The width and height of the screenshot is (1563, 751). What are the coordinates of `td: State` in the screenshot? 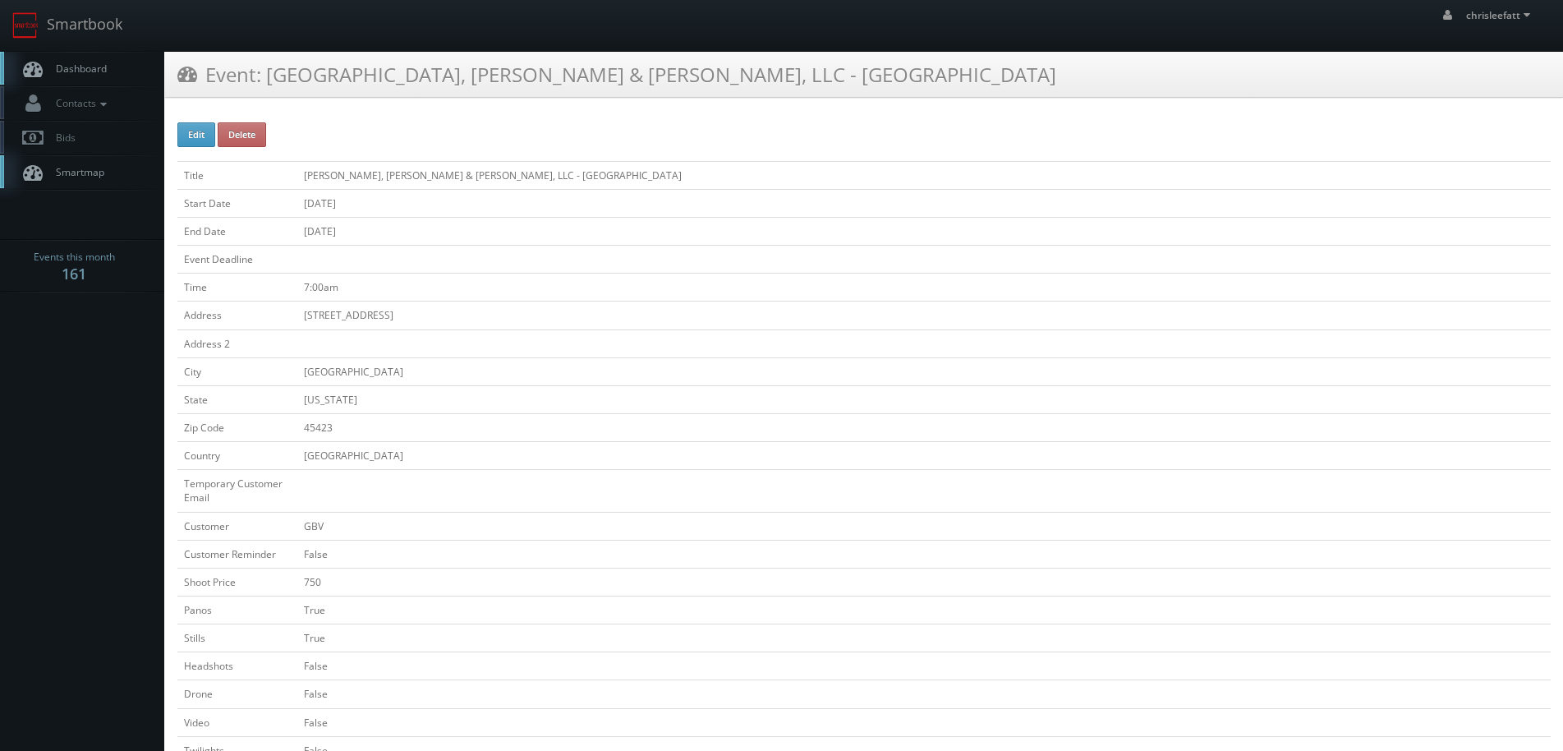 It's located at (237, 399).